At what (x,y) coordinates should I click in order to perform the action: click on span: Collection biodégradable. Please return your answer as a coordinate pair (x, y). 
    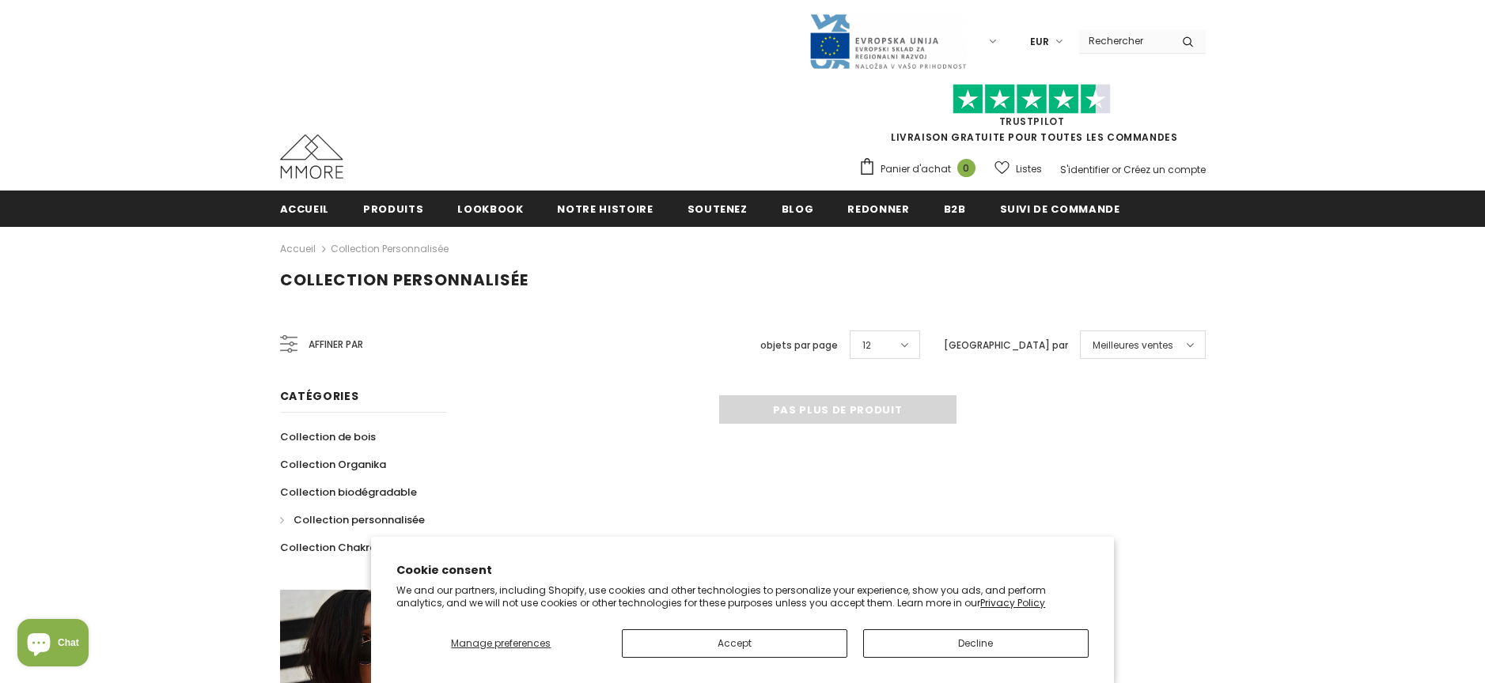
    Looking at the image, I should click on (348, 492).